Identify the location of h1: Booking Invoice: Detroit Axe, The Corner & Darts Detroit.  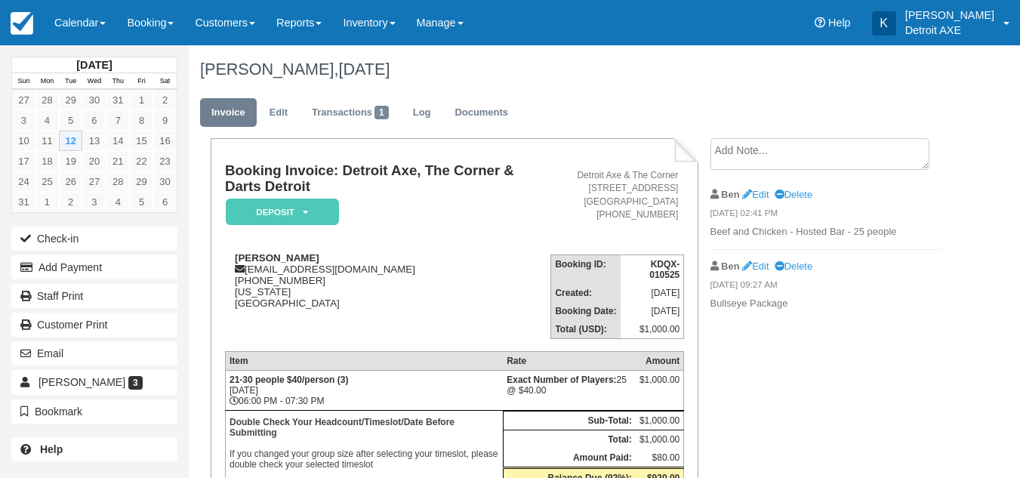
(387, 178).